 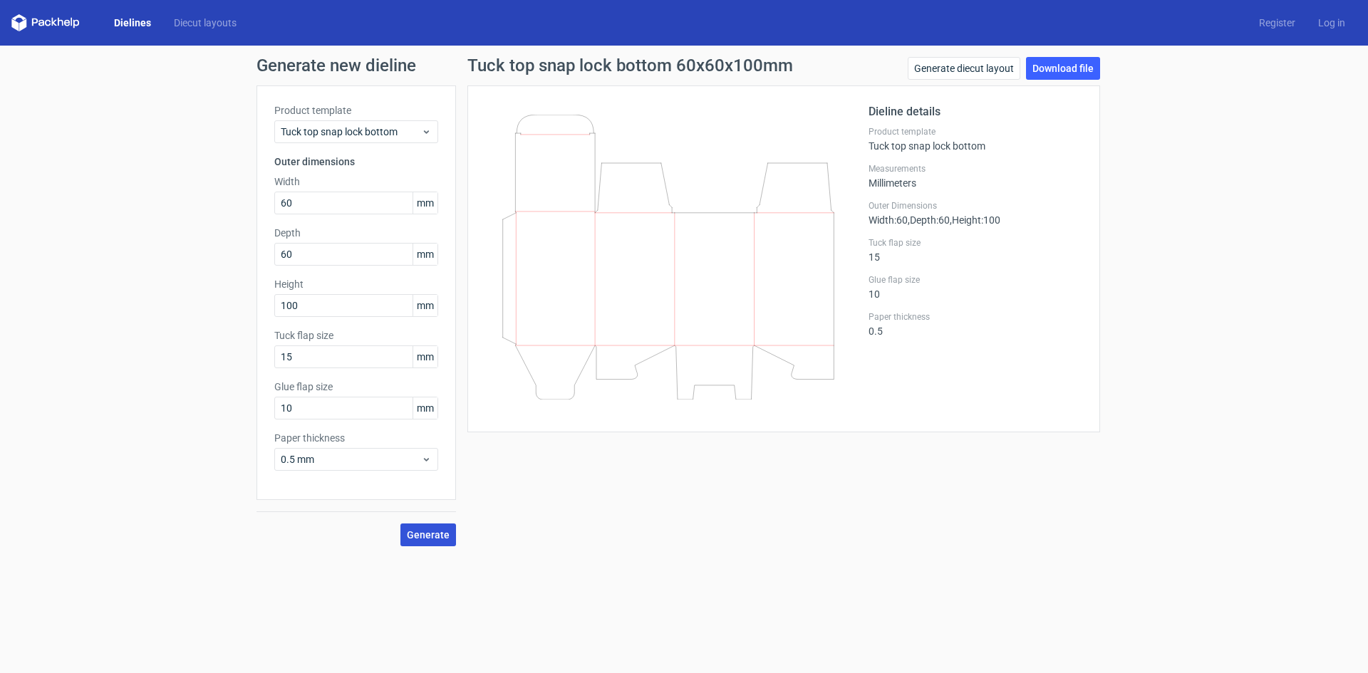 What do you see at coordinates (428, 535) in the screenshot?
I see `span: Generate` at bounding box center [428, 535].